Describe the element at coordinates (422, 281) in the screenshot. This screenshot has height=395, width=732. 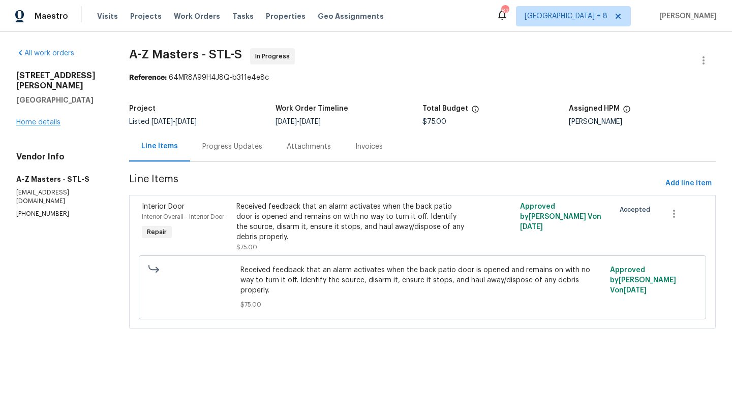
I see `span: Received feedback that an alarm activates when the back patio door is opened and remains on with ...` at that location.